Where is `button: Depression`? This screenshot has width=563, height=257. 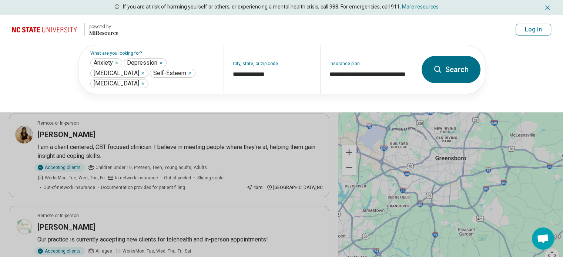 button: Depression is located at coordinates (161, 63).